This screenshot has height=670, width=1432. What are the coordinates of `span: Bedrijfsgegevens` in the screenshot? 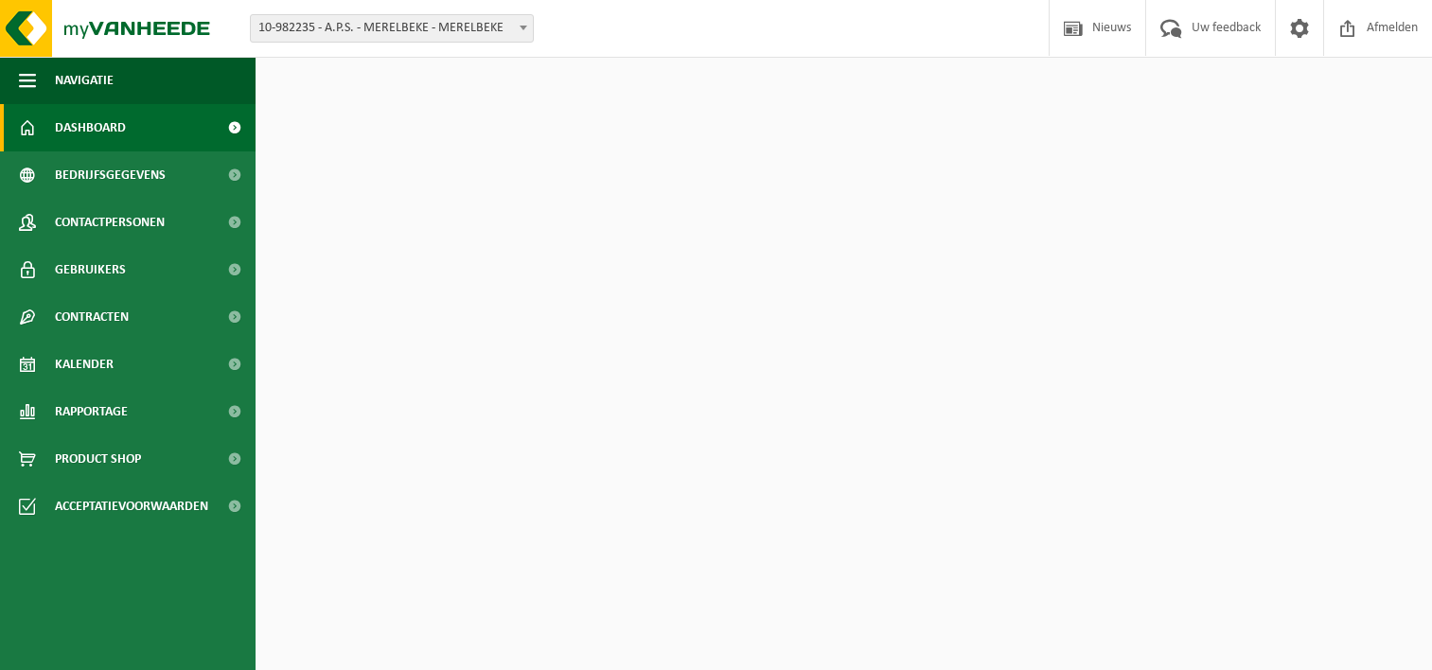 It's located at (110, 175).